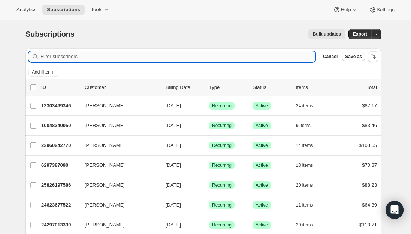 This screenshot has height=234, width=411. I want to click on p: ID, so click(60, 87).